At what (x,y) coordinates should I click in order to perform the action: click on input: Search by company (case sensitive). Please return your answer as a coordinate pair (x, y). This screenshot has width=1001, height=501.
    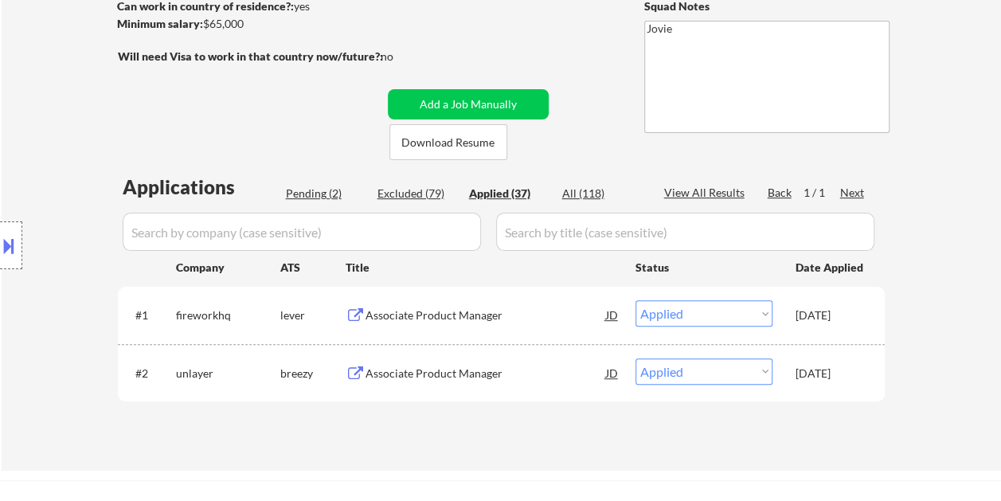
    Looking at the image, I should click on (302, 232).